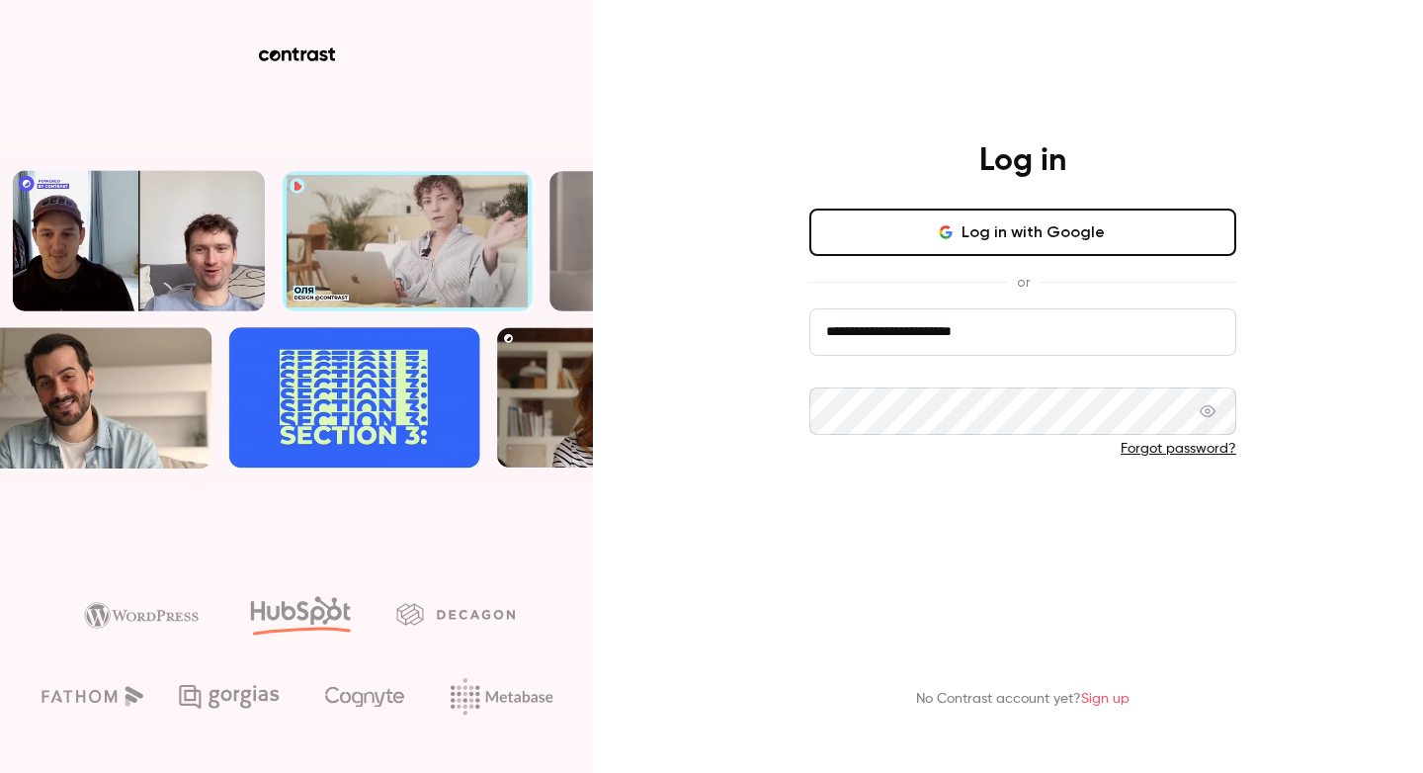 This screenshot has height=773, width=1423. I want to click on p: No Contrast account yet?, so click(1023, 699).